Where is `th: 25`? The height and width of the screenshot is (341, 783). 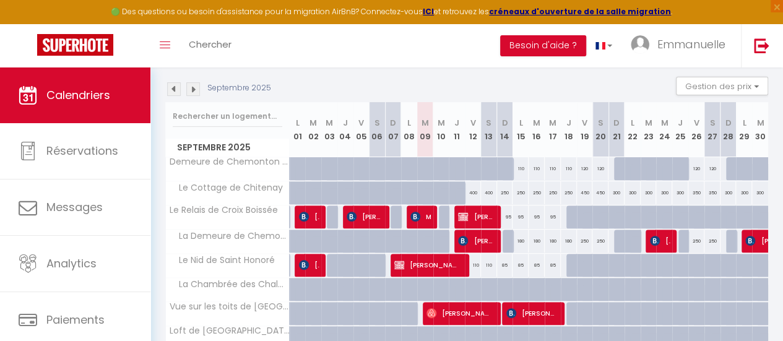
th: 25 is located at coordinates (681, 129).